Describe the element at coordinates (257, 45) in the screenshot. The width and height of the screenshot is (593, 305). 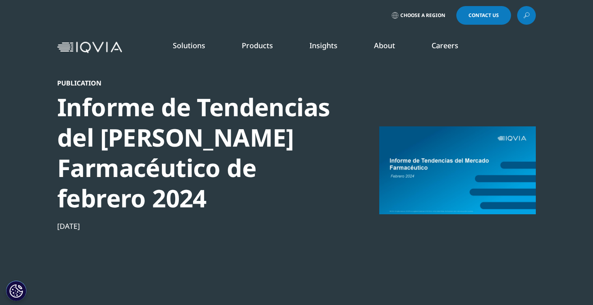
I see `a: Products` at that location.